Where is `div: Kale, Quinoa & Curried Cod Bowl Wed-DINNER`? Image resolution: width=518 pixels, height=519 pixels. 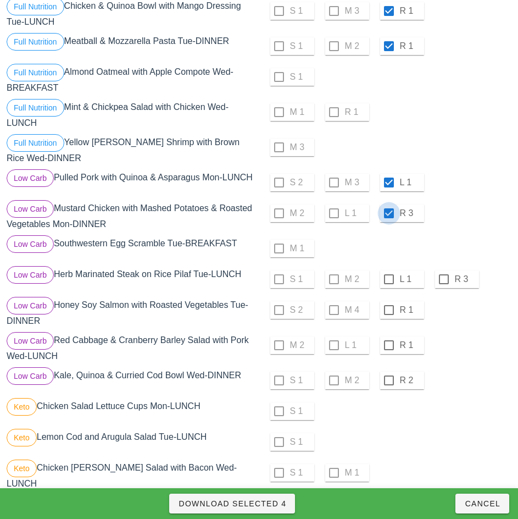
div: Kale, Quinoa & Curried Cod Bowl Wed-DINNER is located at coordinates (132, 380).